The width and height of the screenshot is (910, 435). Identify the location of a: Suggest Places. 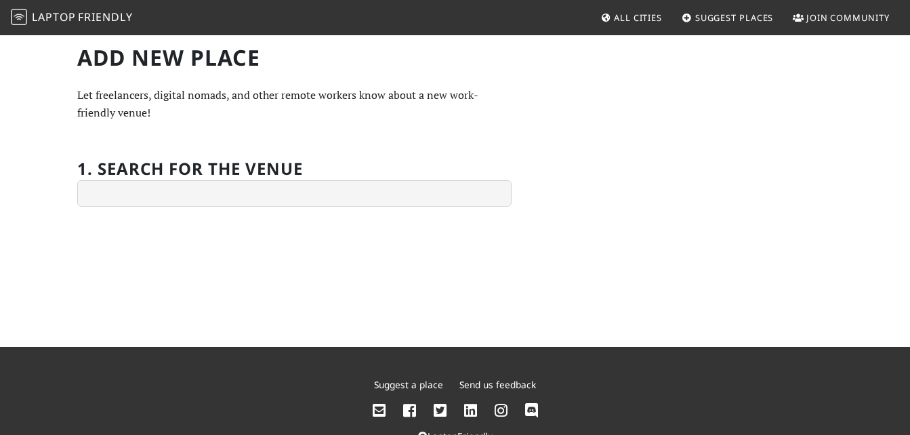
(727, 18).